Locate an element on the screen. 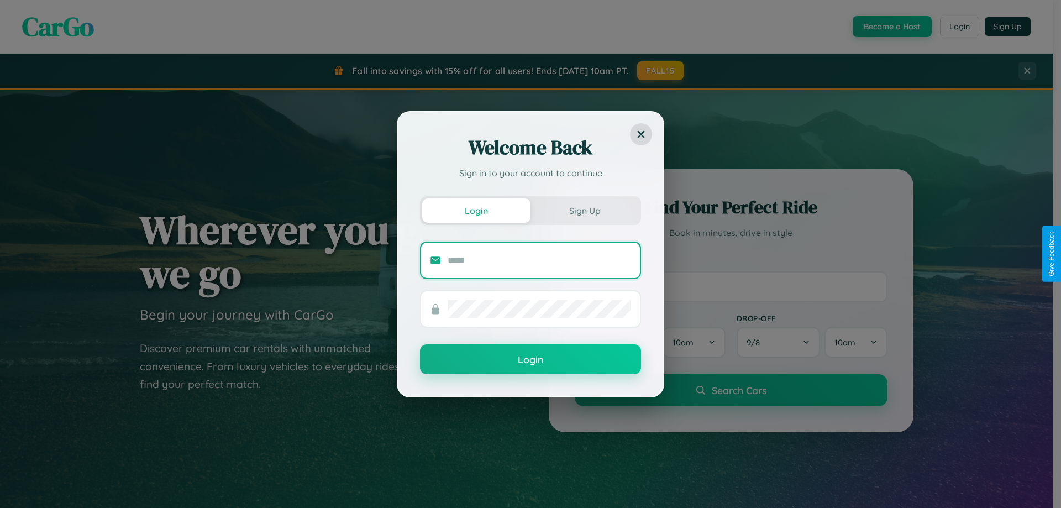 The height and width of the screenshot is (508, 1061). p: Sign in to your account to continue is located at coordinates (530, 173).